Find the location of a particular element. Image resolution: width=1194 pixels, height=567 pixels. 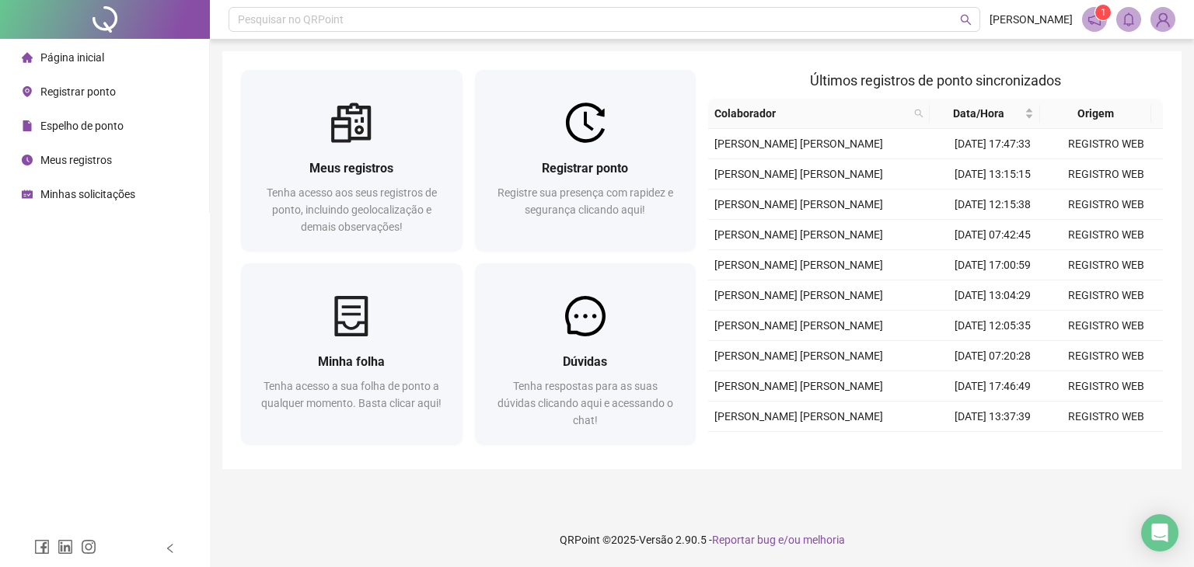

span: instagram is located at coordinates (89, 547).